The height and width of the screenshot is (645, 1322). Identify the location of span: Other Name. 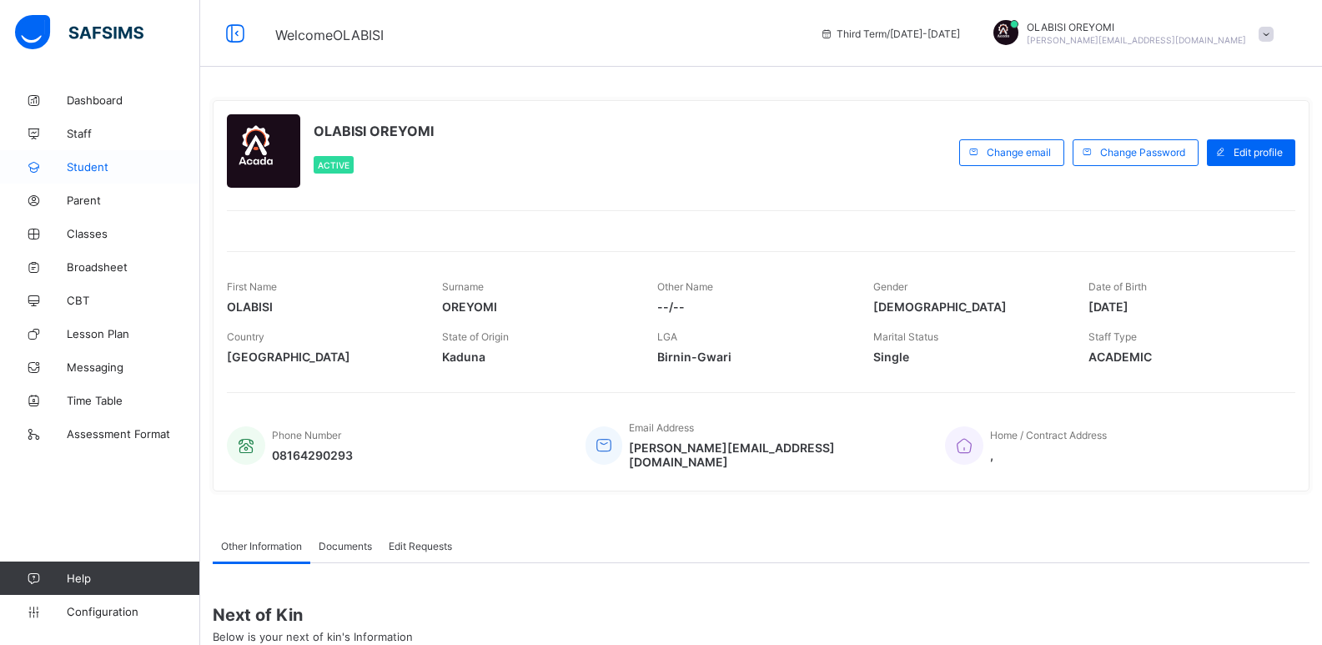
(685, 286).